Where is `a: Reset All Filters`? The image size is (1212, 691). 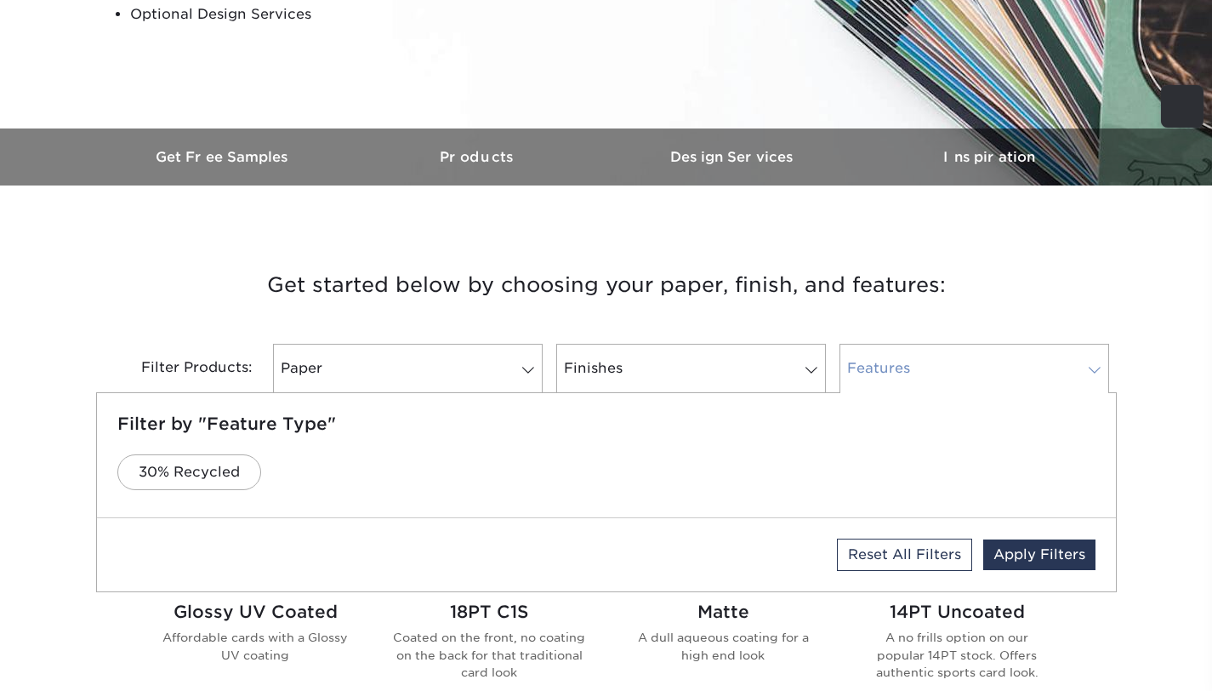 a: Reset All Filters is located at coordinates (904, 555).